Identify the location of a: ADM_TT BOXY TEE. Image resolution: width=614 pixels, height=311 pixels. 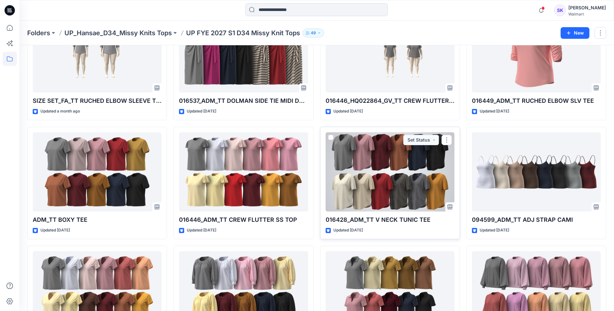
(97, 172).